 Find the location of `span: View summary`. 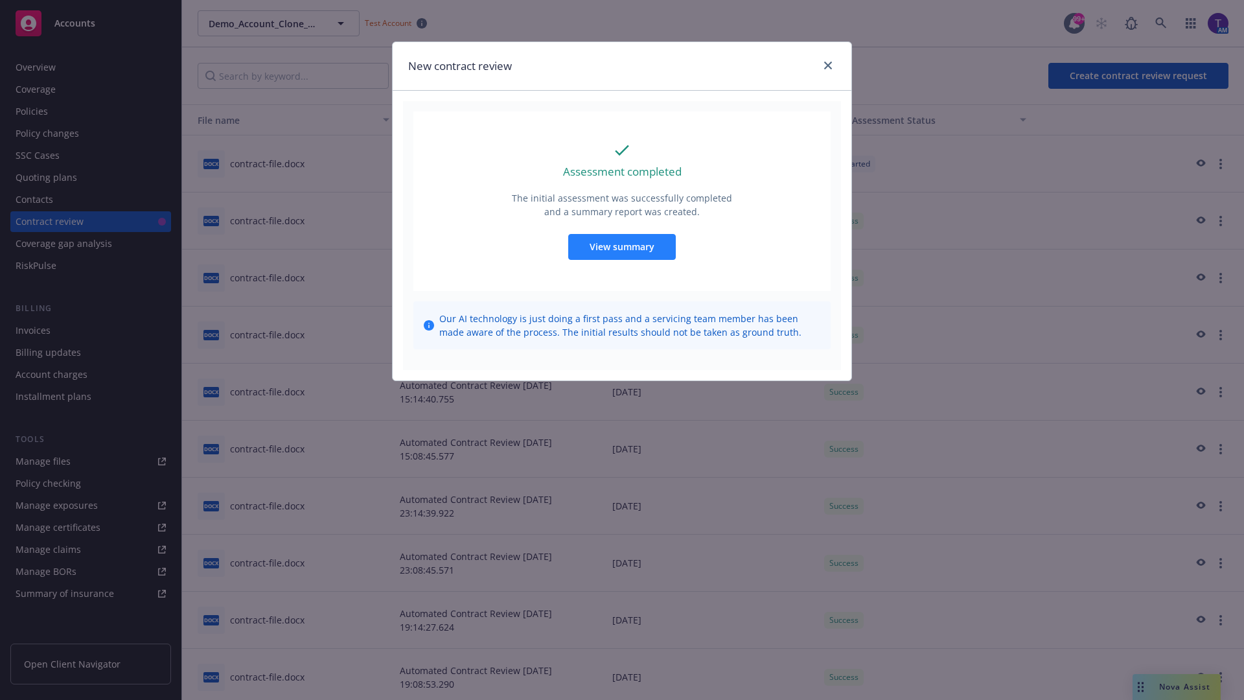

span: View summary is located at coordinates (622, 246).